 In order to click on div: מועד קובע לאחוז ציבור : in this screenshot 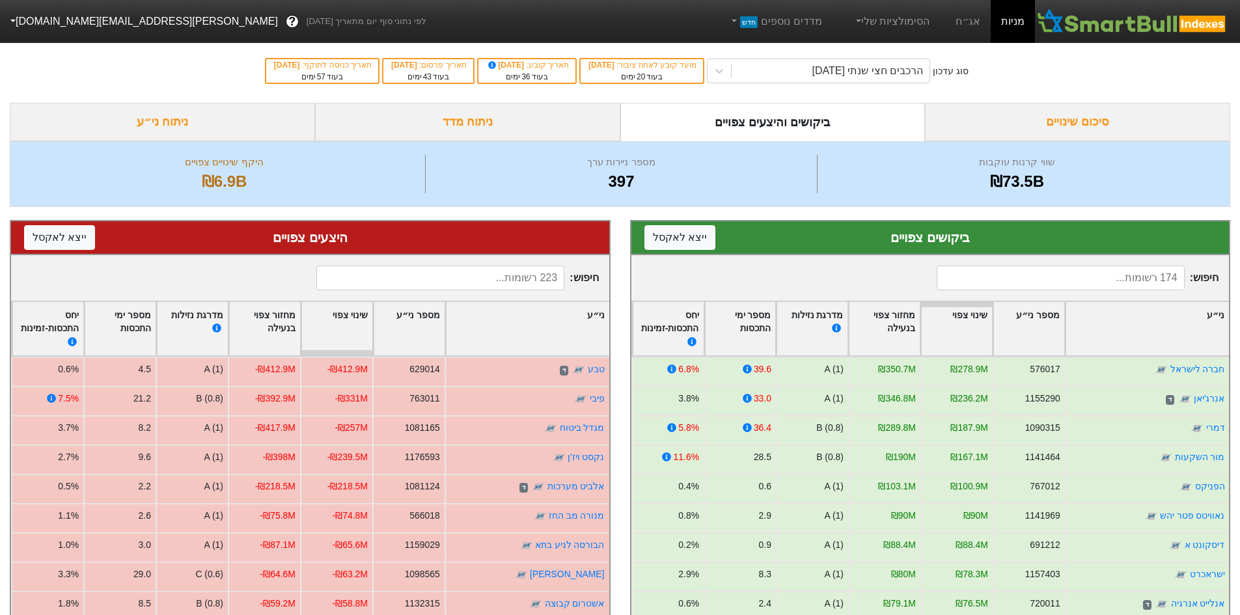, I will do `click(642, 65)`.